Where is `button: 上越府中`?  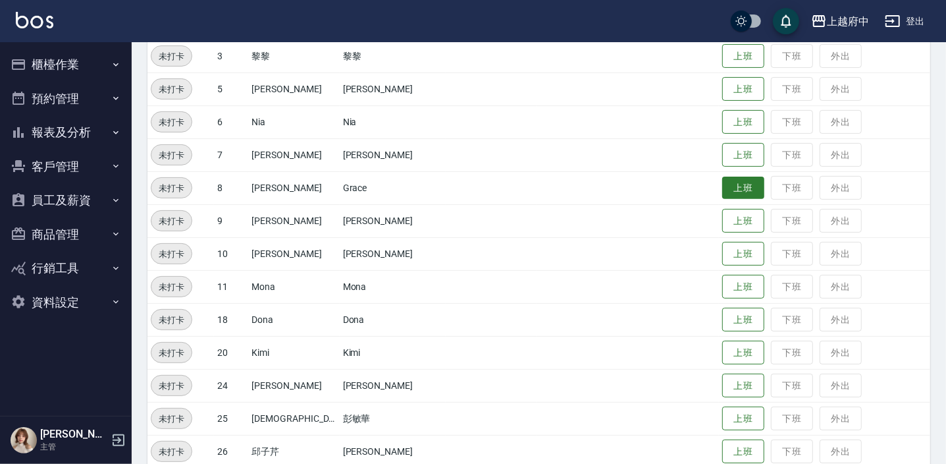 button: 上越府中 is located at coordinates (840, 21).